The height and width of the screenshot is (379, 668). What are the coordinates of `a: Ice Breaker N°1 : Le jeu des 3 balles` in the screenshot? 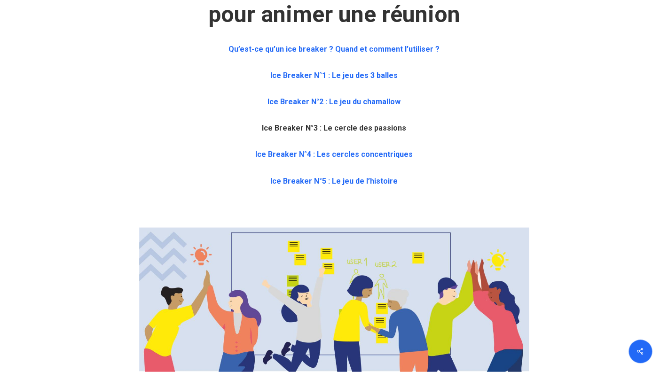 It's located at (334, 75).